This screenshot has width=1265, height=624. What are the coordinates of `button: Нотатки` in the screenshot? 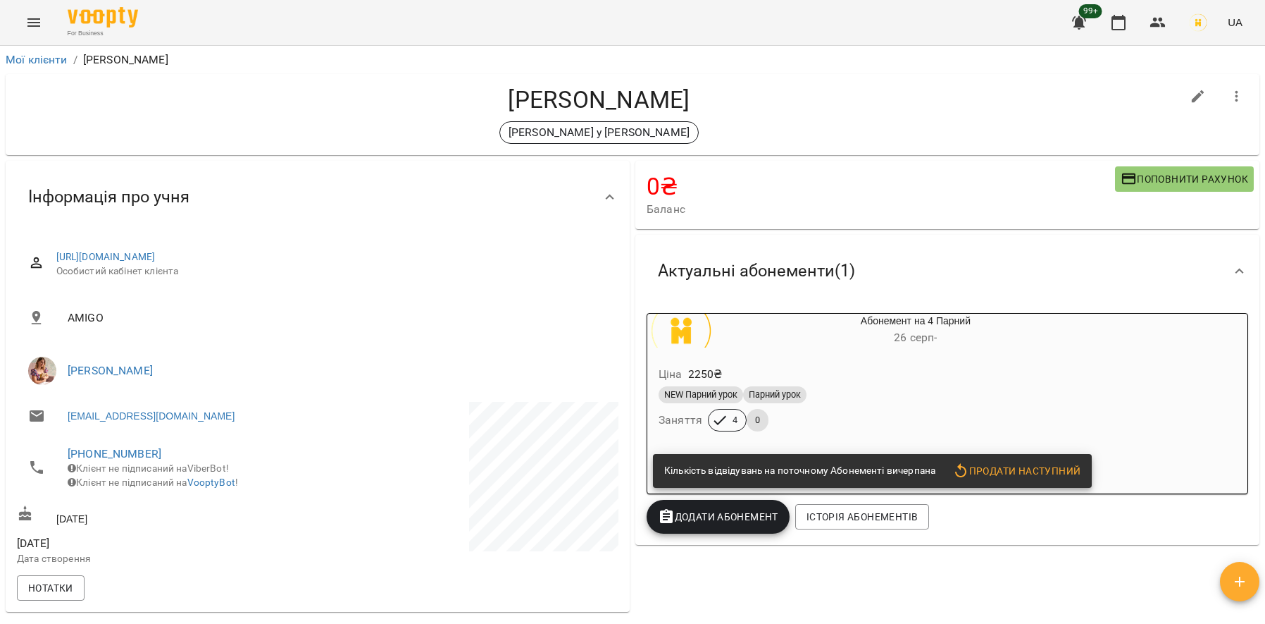 It's located at (51, 588).